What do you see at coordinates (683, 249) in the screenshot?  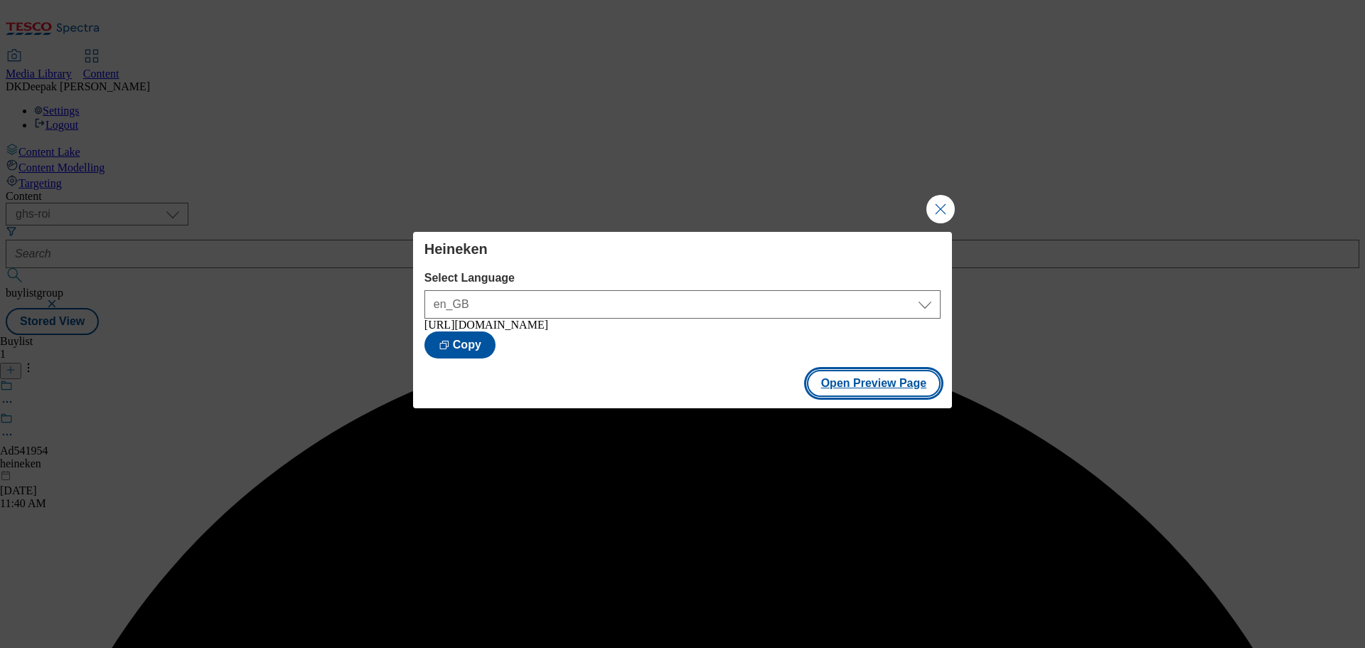 I see `h4: Heineken` at bounding box center [683, 249].